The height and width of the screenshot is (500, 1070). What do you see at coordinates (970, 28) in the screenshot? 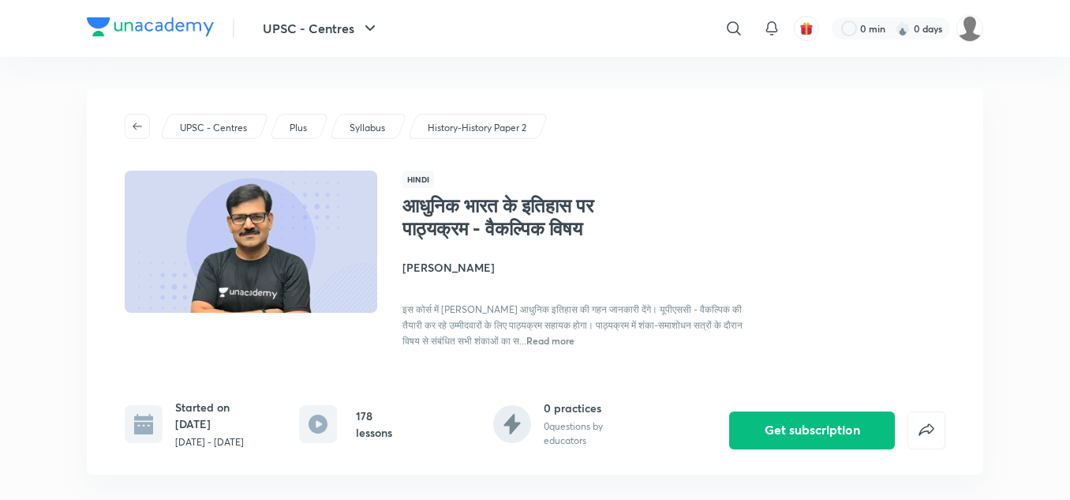
I see `img: amit tripathi` at bounding box center [970, 28].